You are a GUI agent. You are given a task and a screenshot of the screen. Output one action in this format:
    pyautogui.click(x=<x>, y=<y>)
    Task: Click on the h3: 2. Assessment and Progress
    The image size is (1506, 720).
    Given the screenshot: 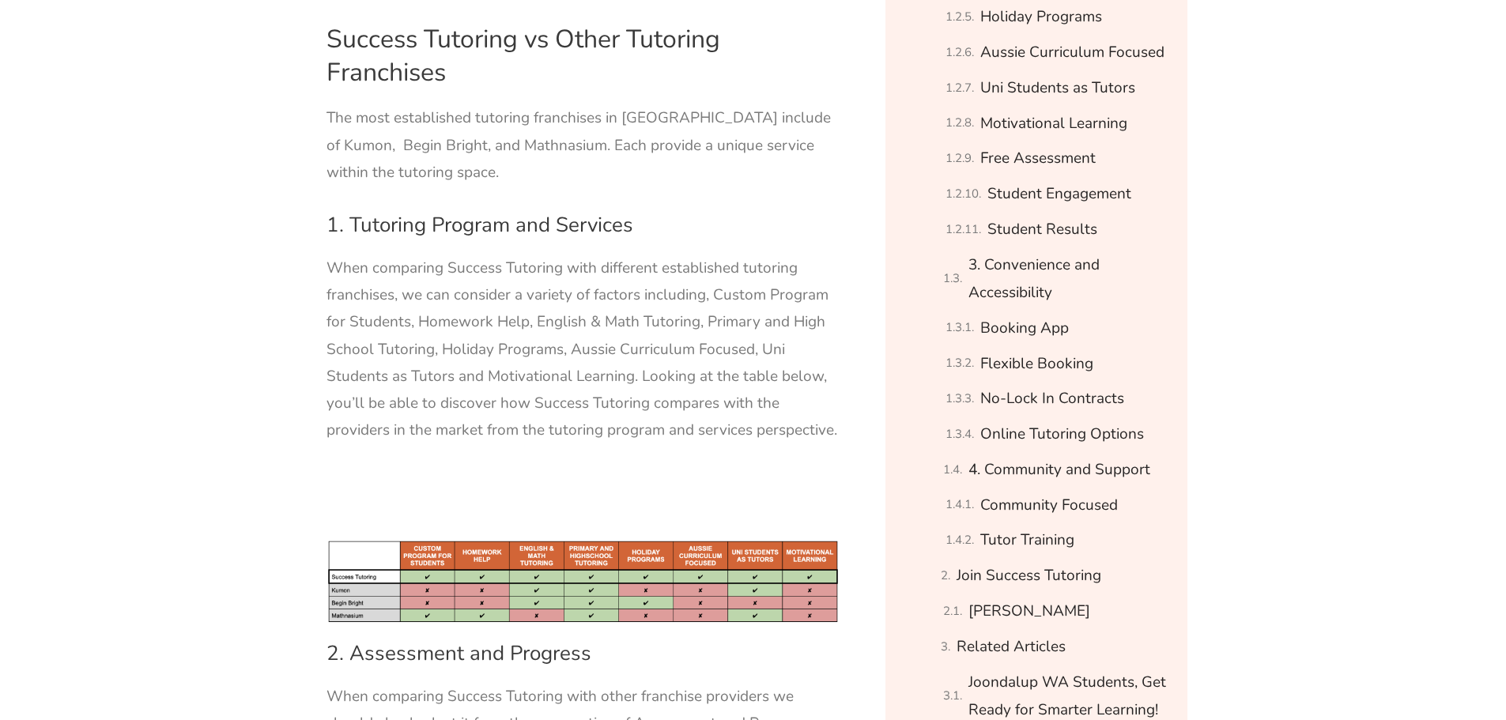 What is the action you would take?
    pyautogui.click(x=583, y=654)
    